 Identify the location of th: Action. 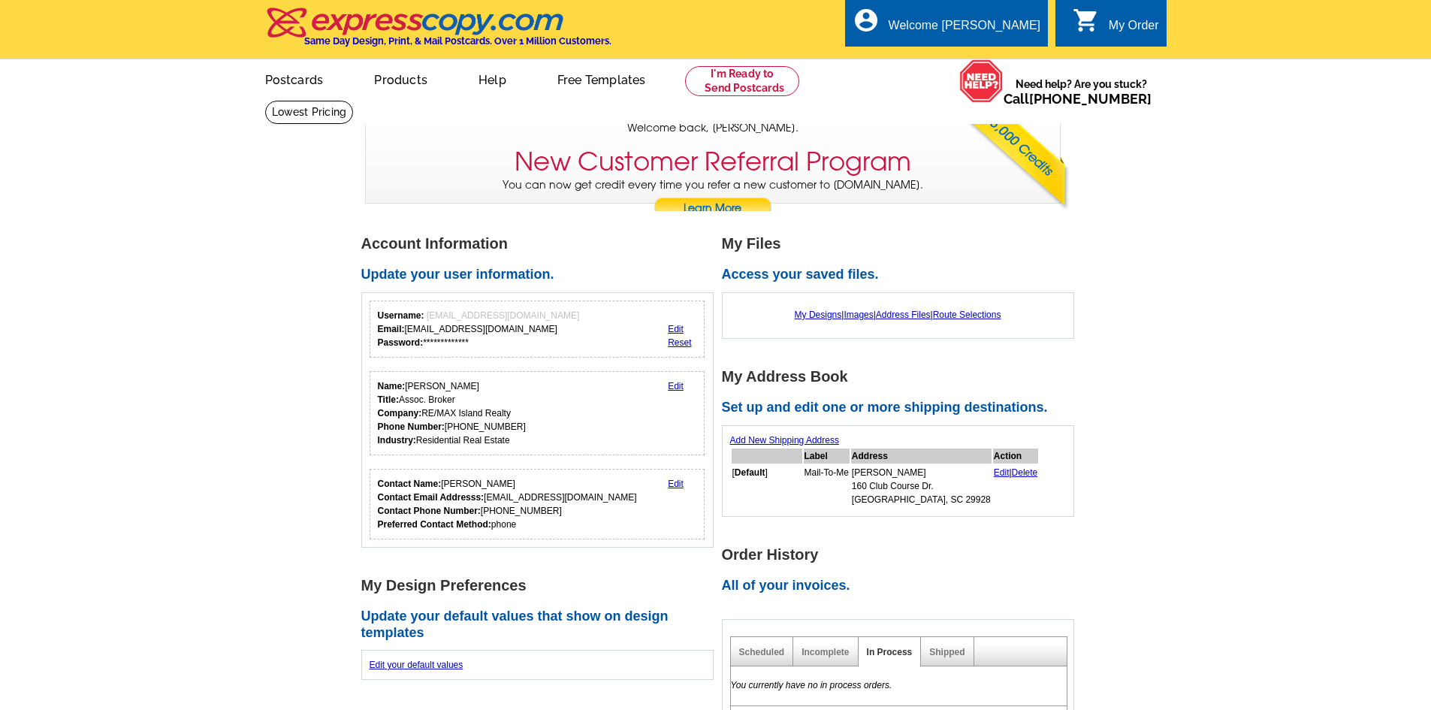
(1016, 456).